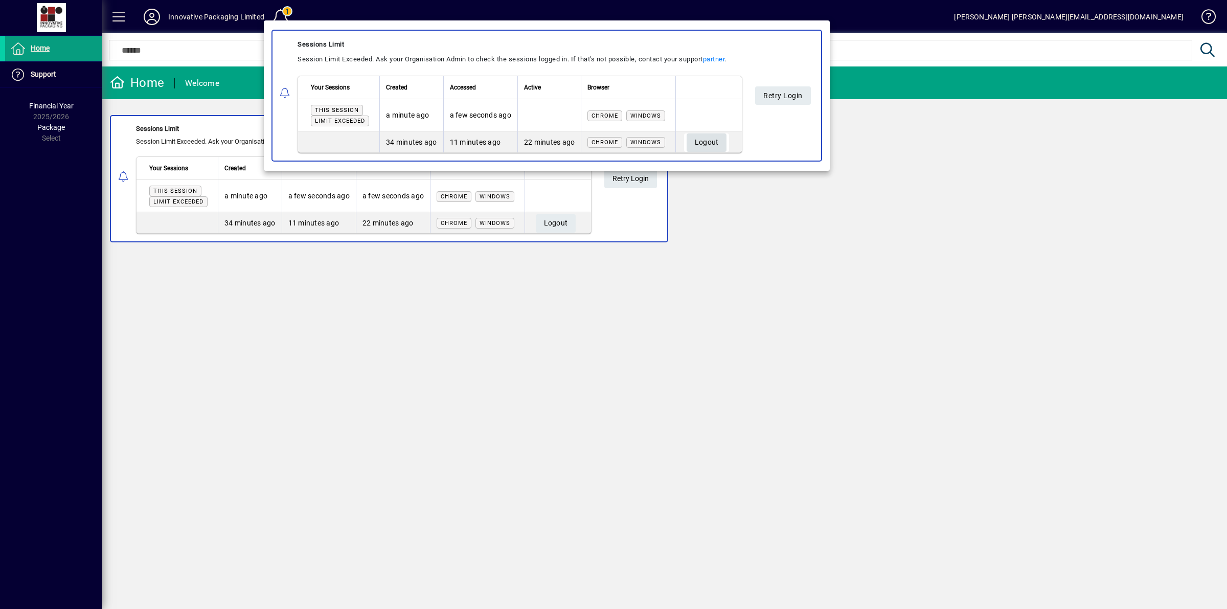  I want to click on span: Accessed, so click(463, 87).